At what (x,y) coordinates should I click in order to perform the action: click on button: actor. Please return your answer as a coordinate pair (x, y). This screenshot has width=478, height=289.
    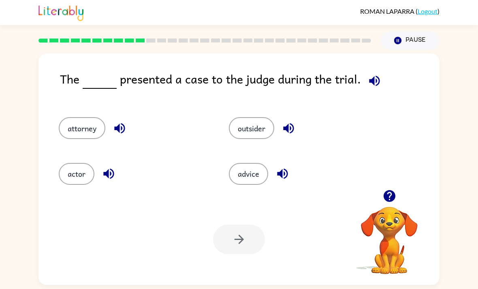
    Looking at the image, I should click on (77, 174).